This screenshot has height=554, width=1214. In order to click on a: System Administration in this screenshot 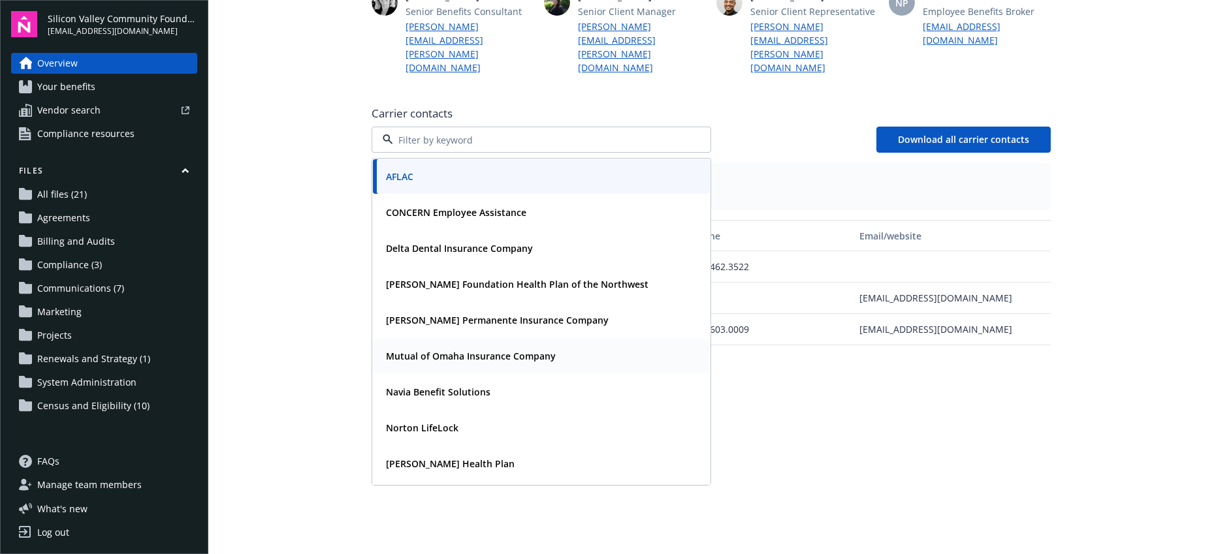, I will do `click(104, 383)`.